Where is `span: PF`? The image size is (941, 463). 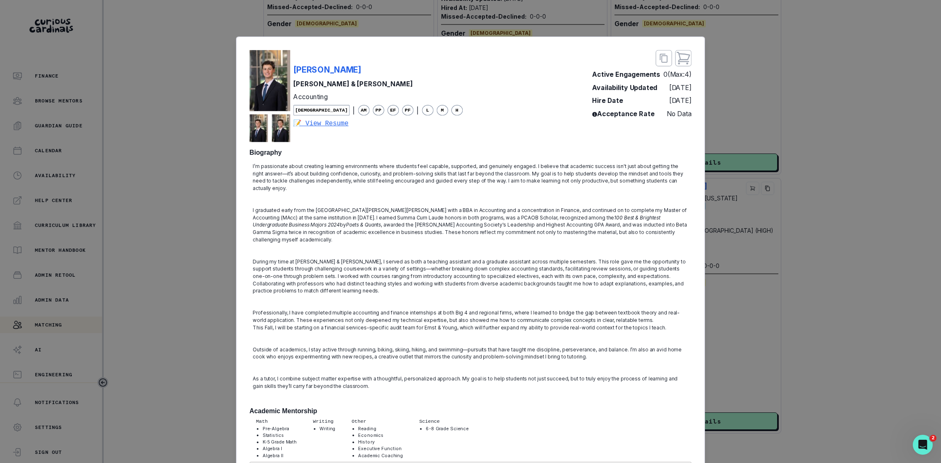 span: PF is located at coordinates (408, 110).